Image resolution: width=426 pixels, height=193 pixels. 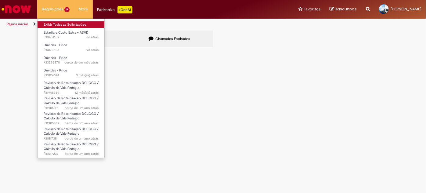 I want to click on time: 30/08/2024 17:02:00, so click(x=87, y=92).